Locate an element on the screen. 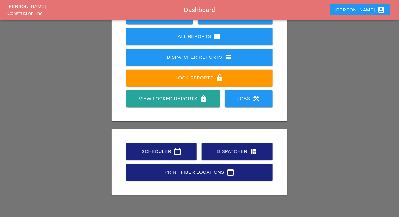 Image resolution: width=399 pixels, height=217 pixels. div: Lock Reports is located at coordinates (199, 78).